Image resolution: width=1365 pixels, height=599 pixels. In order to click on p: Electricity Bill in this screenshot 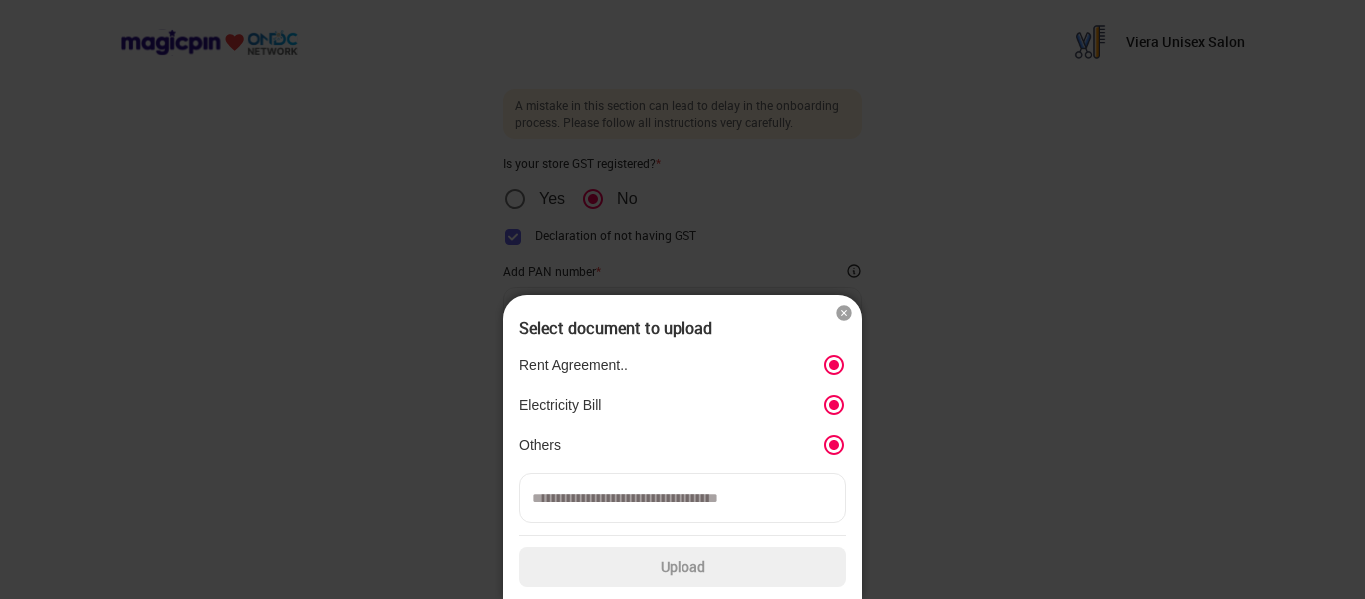, I will do `click(560, 405)`.